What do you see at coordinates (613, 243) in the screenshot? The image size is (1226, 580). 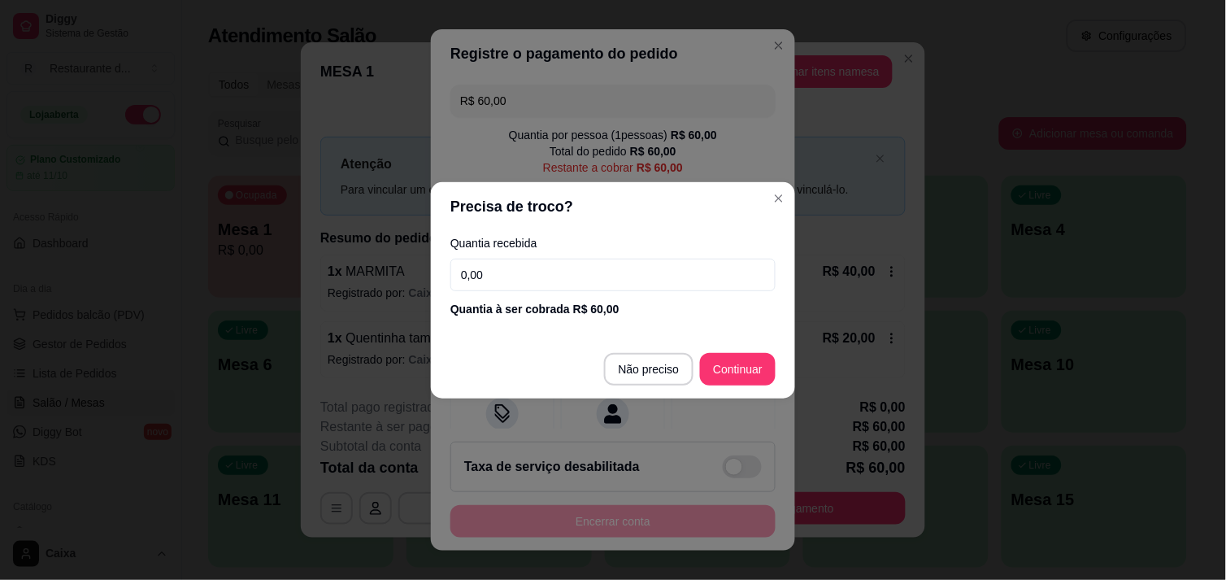 I see `label: Quantia recebida` at bounding box center [613, 243].